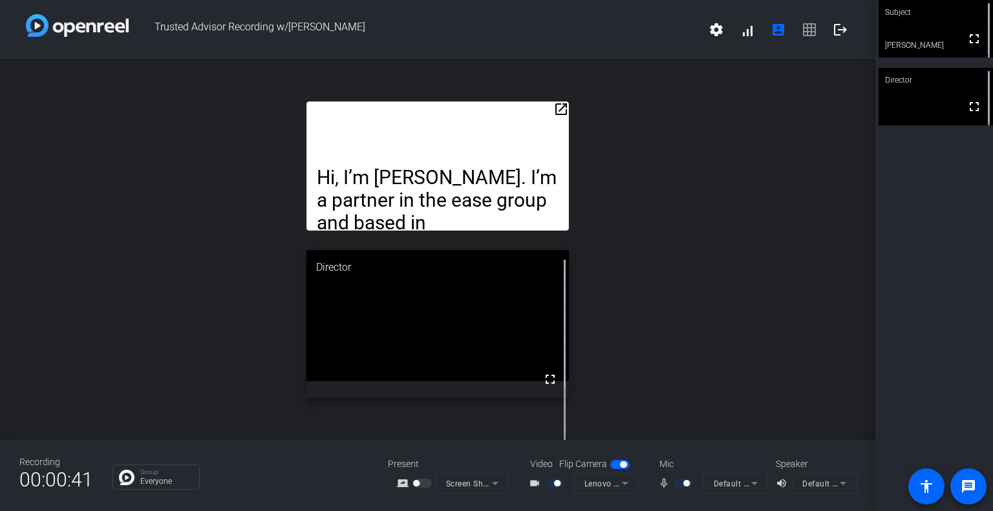  What do you see at coordinates (536, 483) in the screenshot?
I see `mat-icon: videocam_outline` at bounding box center [536, 483].